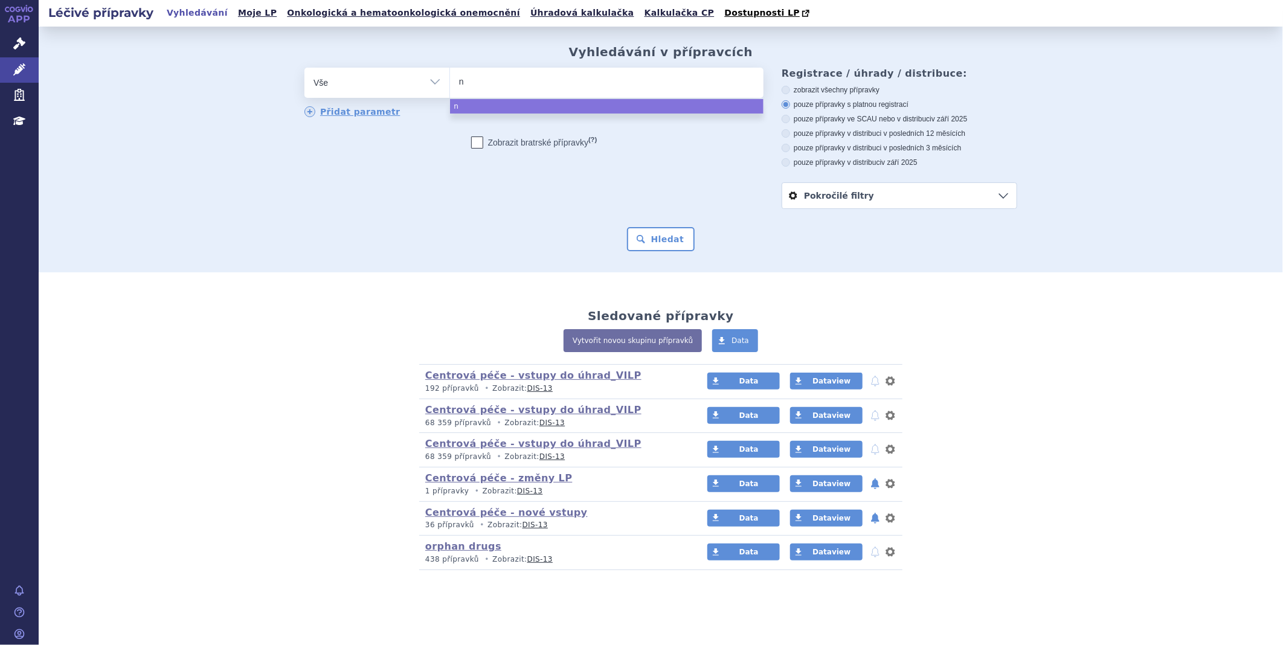  What do you see at coordinates (900, 148) in the screenshot?
I see `label: pouze přípravky v distribuci v posledních 3 měsících` at bounding box center [900, 148].